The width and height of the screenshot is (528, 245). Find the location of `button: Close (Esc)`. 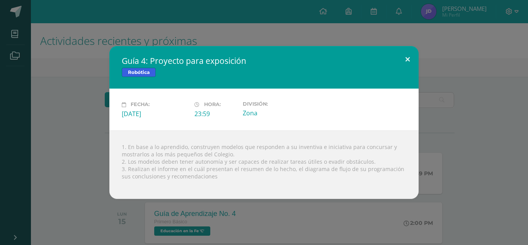

button: Close (Esc) is located at coordinates (407, 59).